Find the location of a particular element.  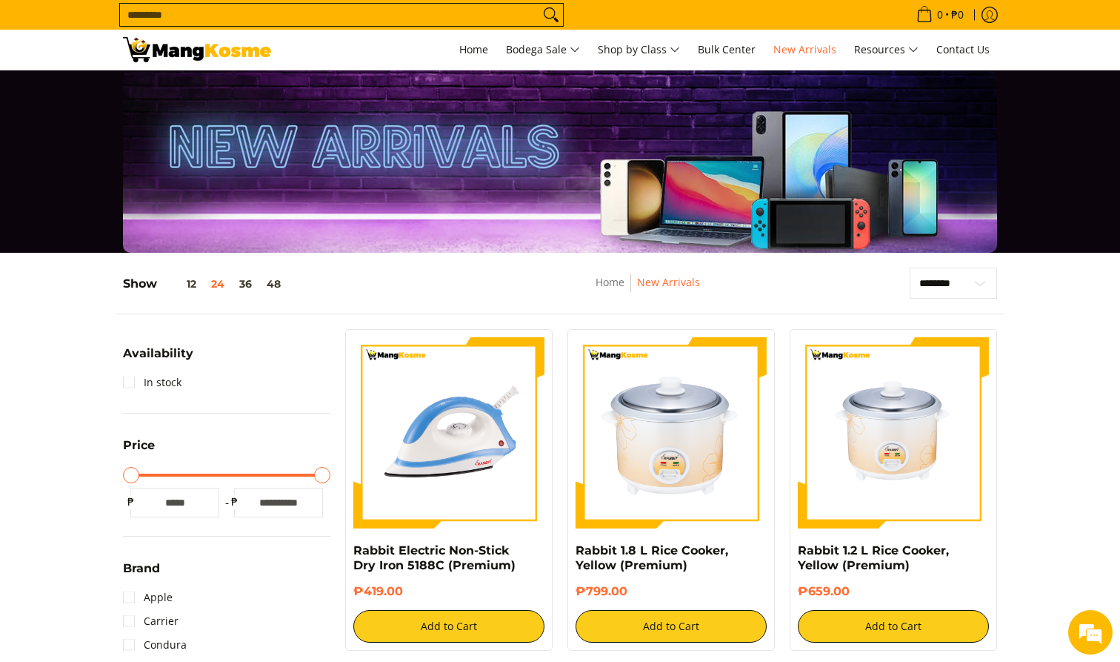

button: Search is located at coordinates (551, 15).